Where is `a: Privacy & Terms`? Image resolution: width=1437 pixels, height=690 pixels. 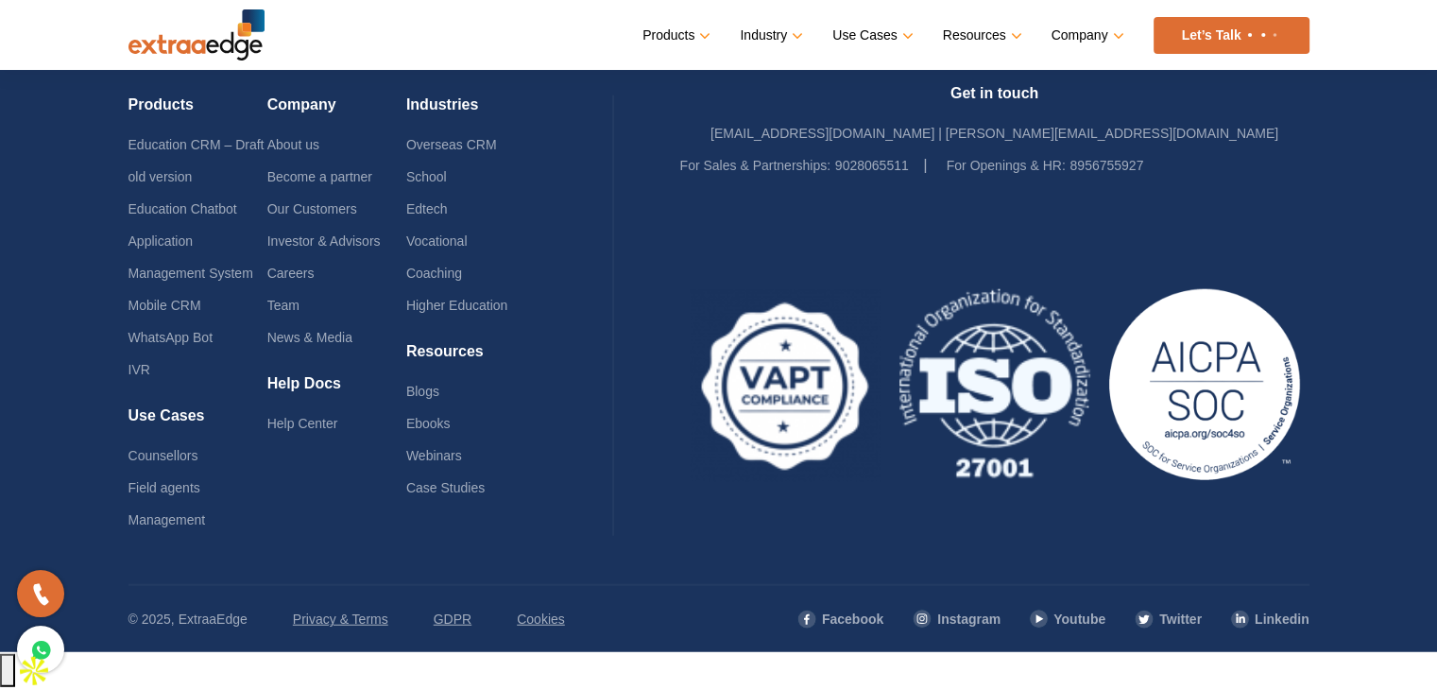
a: Privacy & Terms is located at coordinates (340, 619).